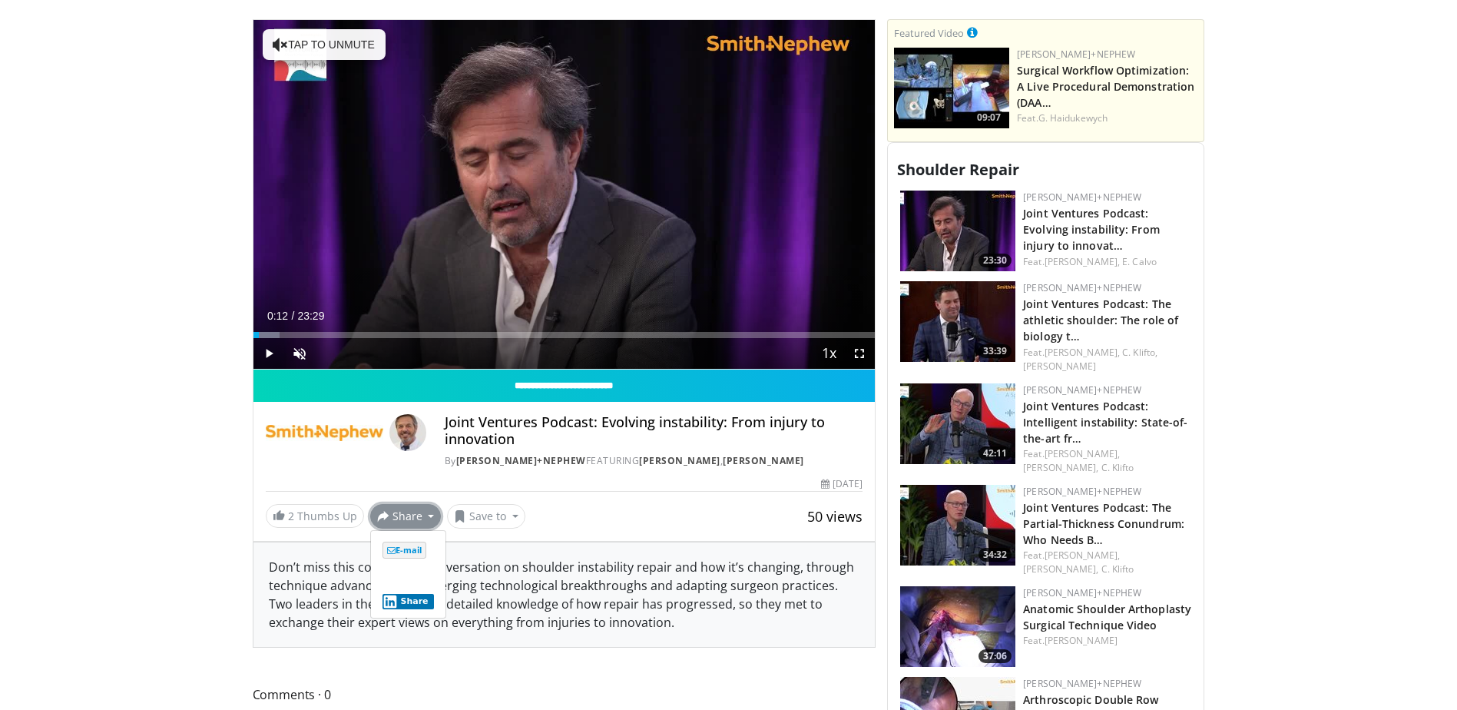  I want to click on a: Joint Ventures Podcast: Intelligent instability: State-of-the-art fr…, so click(1105, 422).